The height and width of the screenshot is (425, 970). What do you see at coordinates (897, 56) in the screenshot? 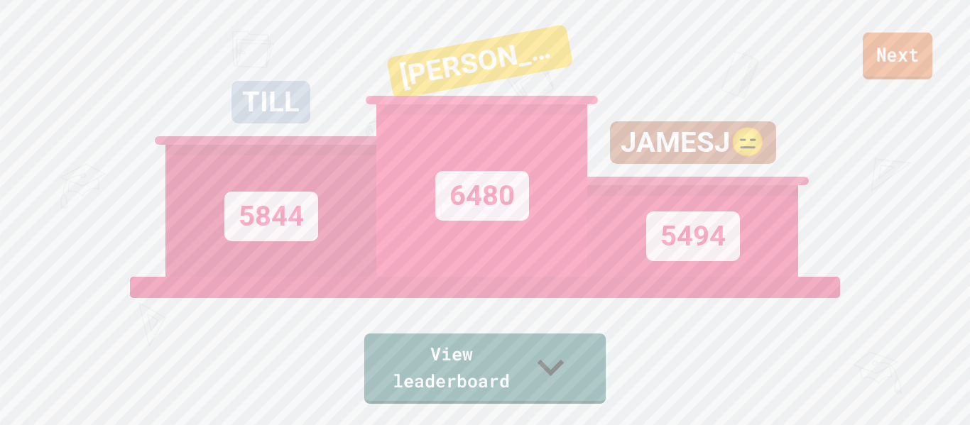
I see `a: Next` at bounding box center [897, 56].